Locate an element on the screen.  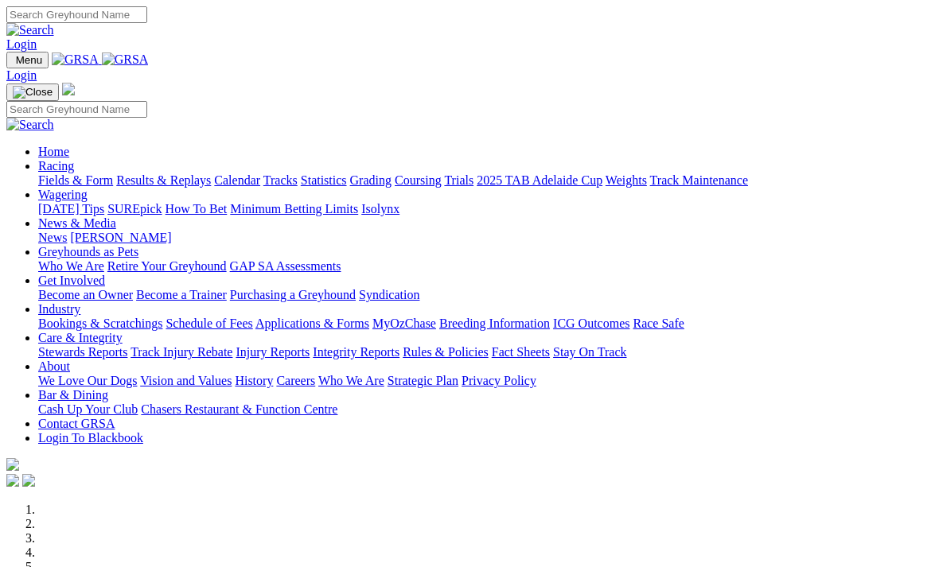
a: About is located at coordinates (54, 366).